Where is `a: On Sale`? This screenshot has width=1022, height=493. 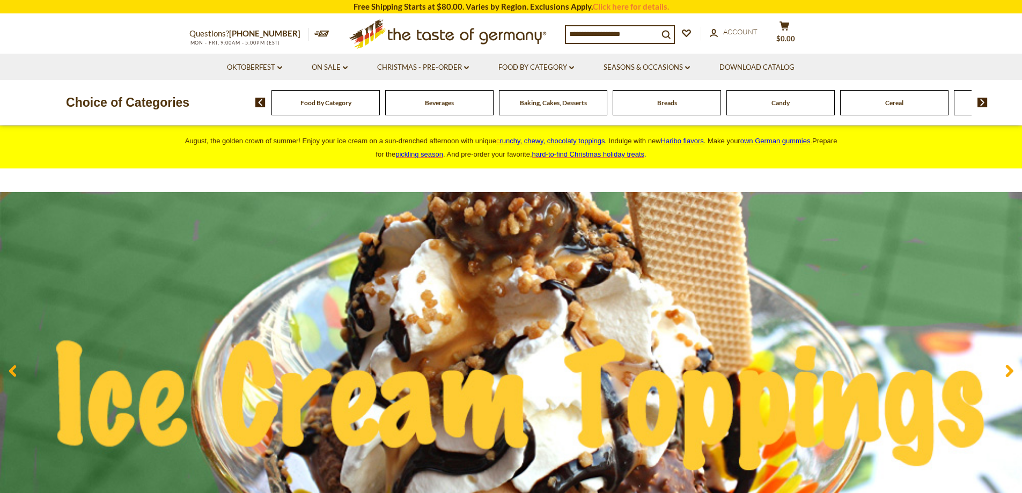
a: On Sale is located at coordinates (329, 68).